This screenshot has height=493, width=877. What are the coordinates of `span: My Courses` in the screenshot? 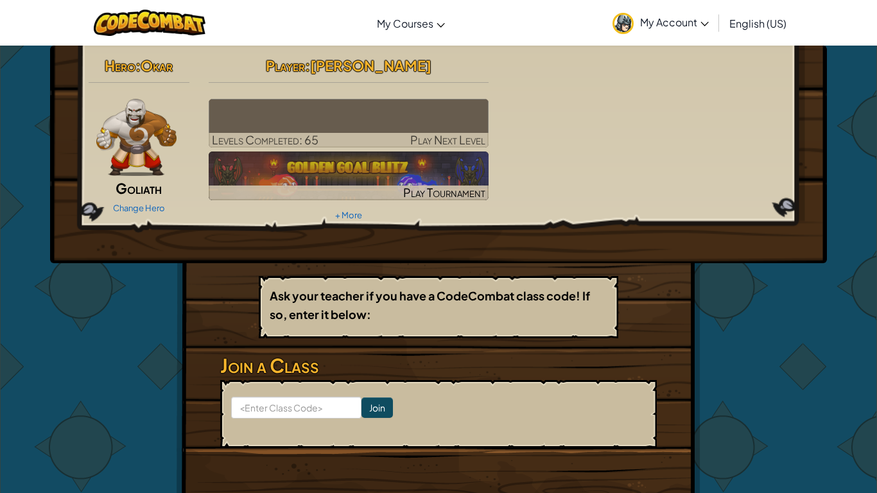 It's located at (405, 23).